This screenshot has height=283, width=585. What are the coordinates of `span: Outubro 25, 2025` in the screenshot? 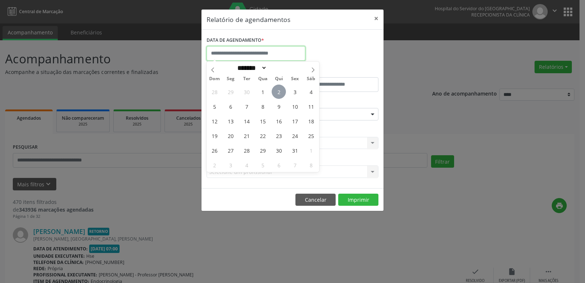 It's located at (311, 135).